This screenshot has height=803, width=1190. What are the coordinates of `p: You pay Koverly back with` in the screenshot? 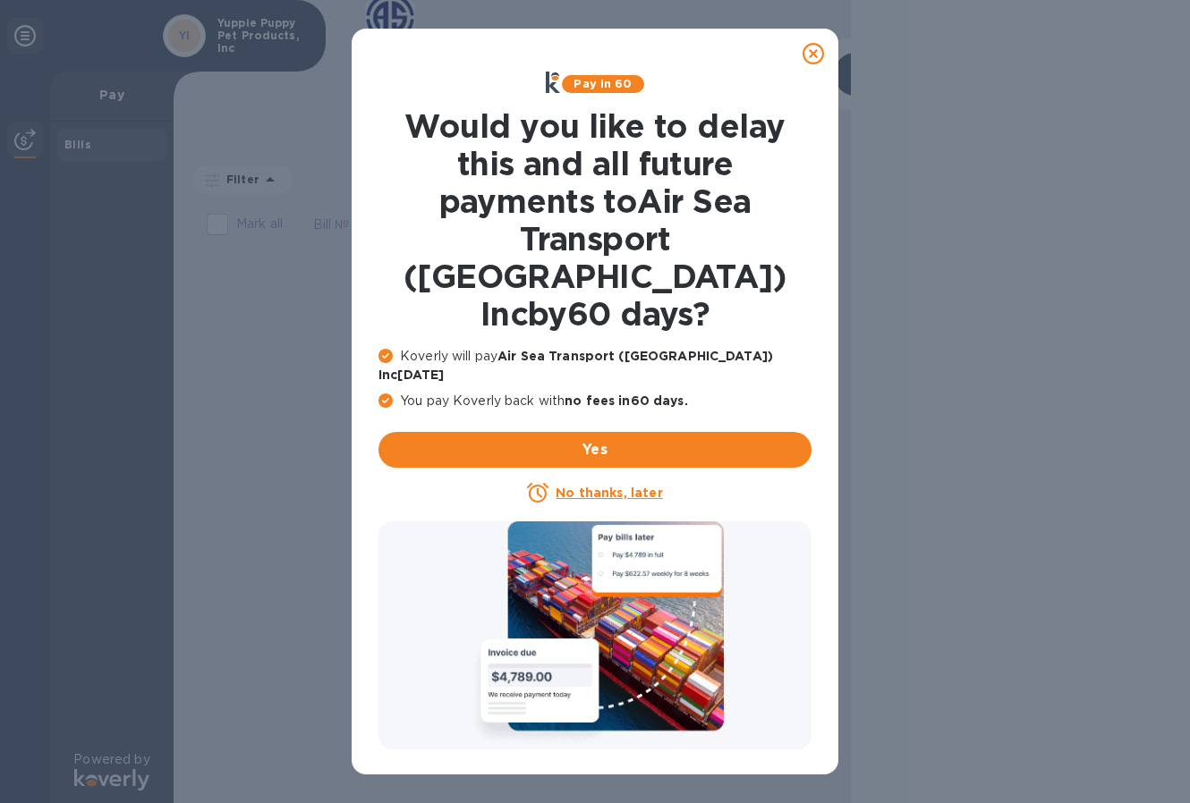 It's located at (595, 401).